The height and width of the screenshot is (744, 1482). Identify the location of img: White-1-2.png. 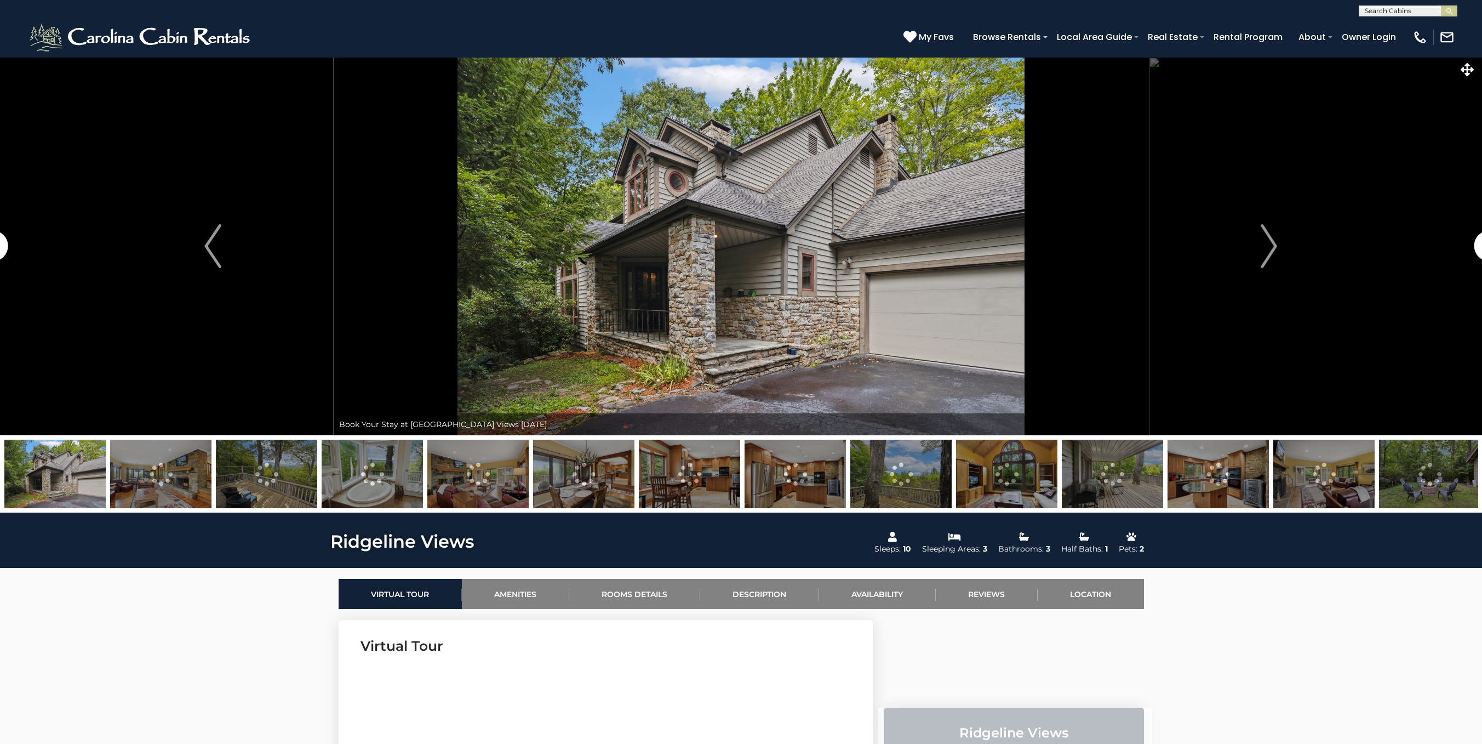
(141, 37).